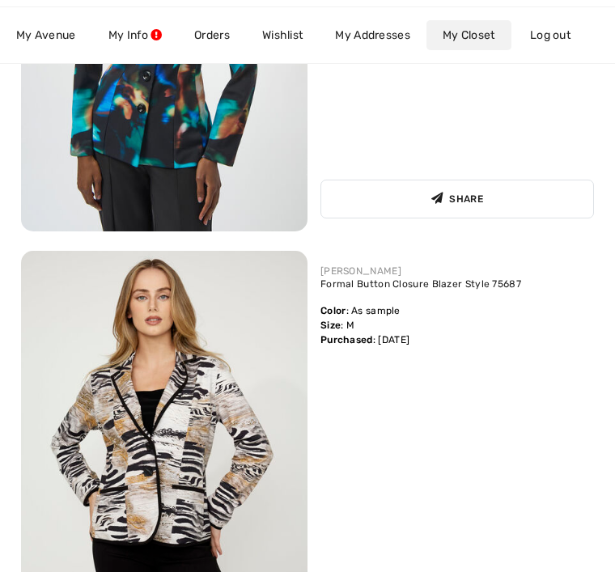 Image resolution: width=615 pixels, height=572 pixels. Describe the element at coordinates (135, 35) in the screenshot. I see `a: My Info` at that location.